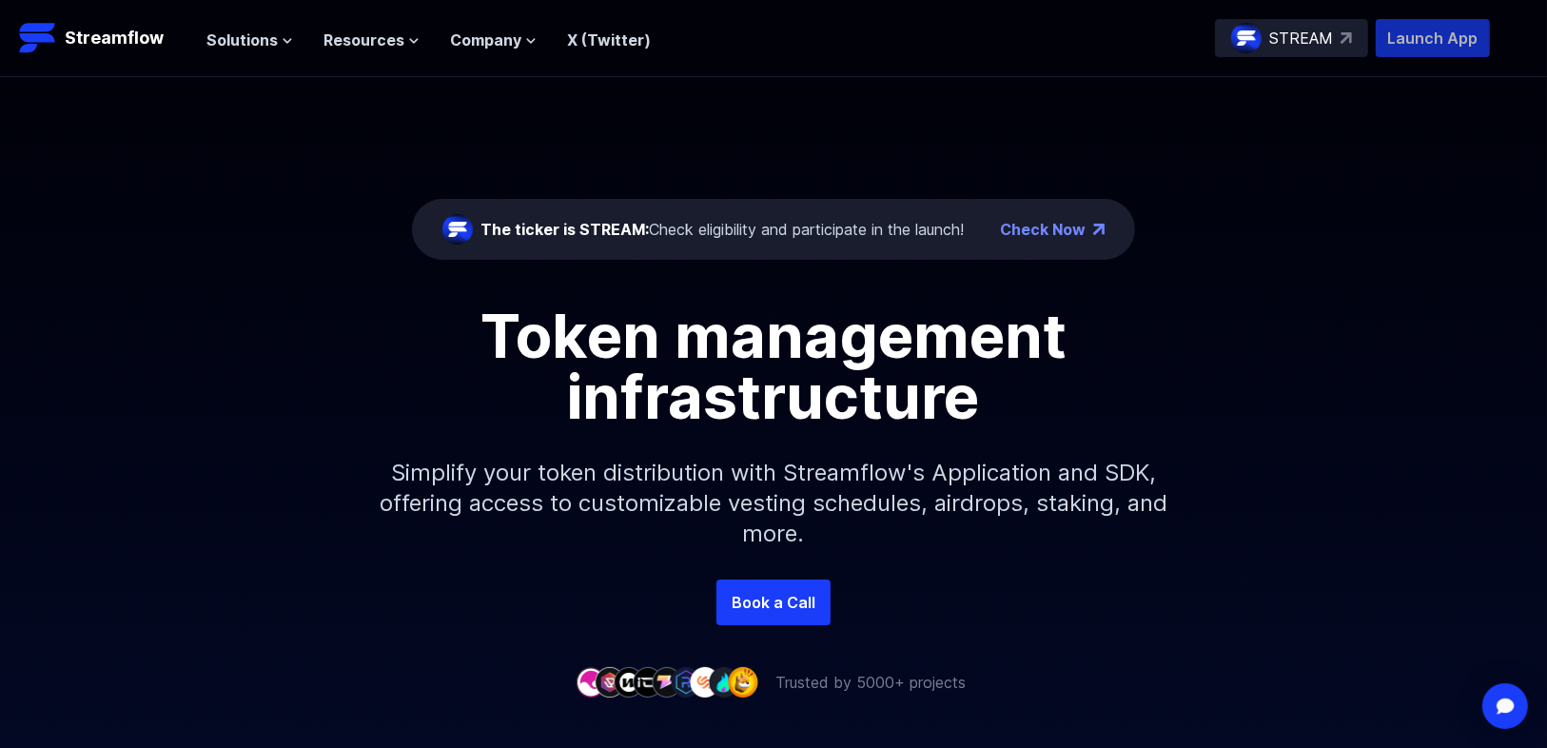 The width and height of the screenshot is (1547, 748). Describe the element at coordinates (249, 40) in the screenshot. I see `button: Solutions` at that location.